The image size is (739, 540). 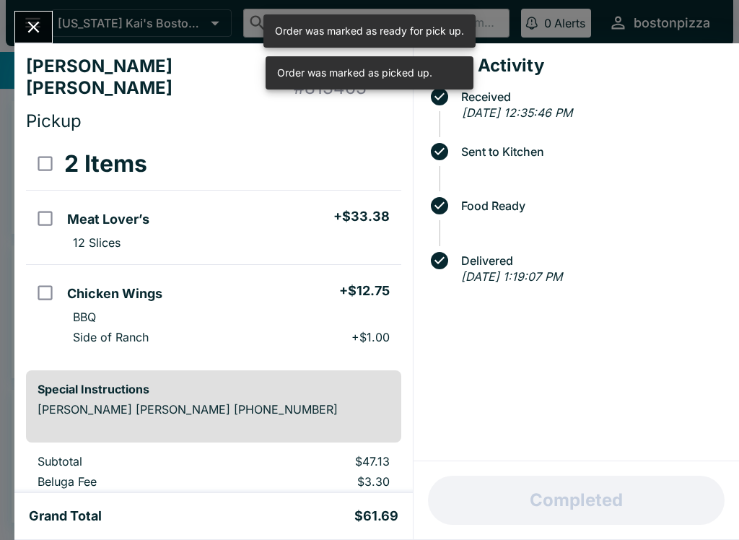 I want to click on h6: Special Instructions, so click(x=214, y=389).